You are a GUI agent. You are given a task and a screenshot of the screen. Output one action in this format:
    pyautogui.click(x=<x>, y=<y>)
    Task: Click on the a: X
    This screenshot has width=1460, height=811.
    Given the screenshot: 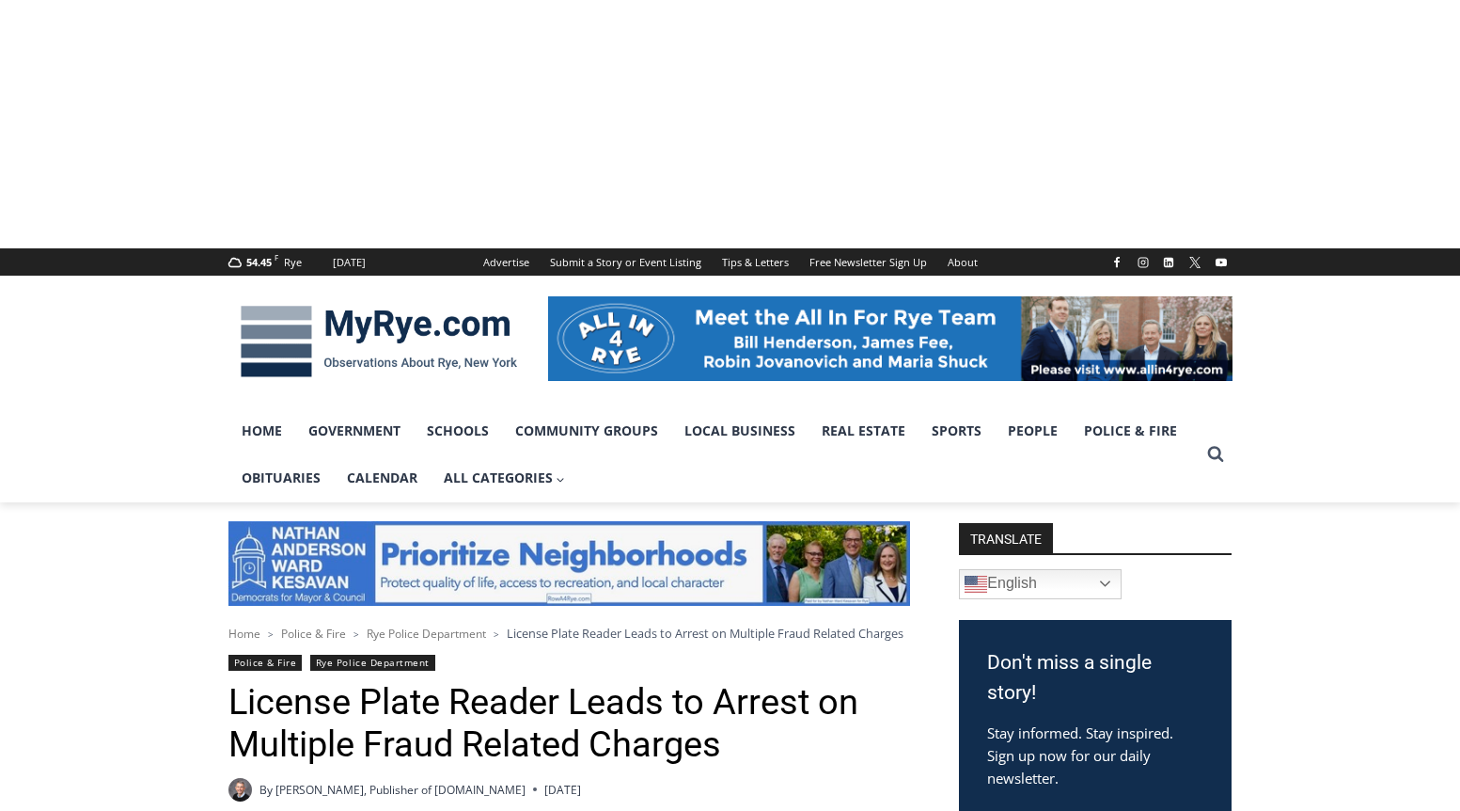 What is the action you would take?
    pyautogui.click(x=1195, y=262)
    